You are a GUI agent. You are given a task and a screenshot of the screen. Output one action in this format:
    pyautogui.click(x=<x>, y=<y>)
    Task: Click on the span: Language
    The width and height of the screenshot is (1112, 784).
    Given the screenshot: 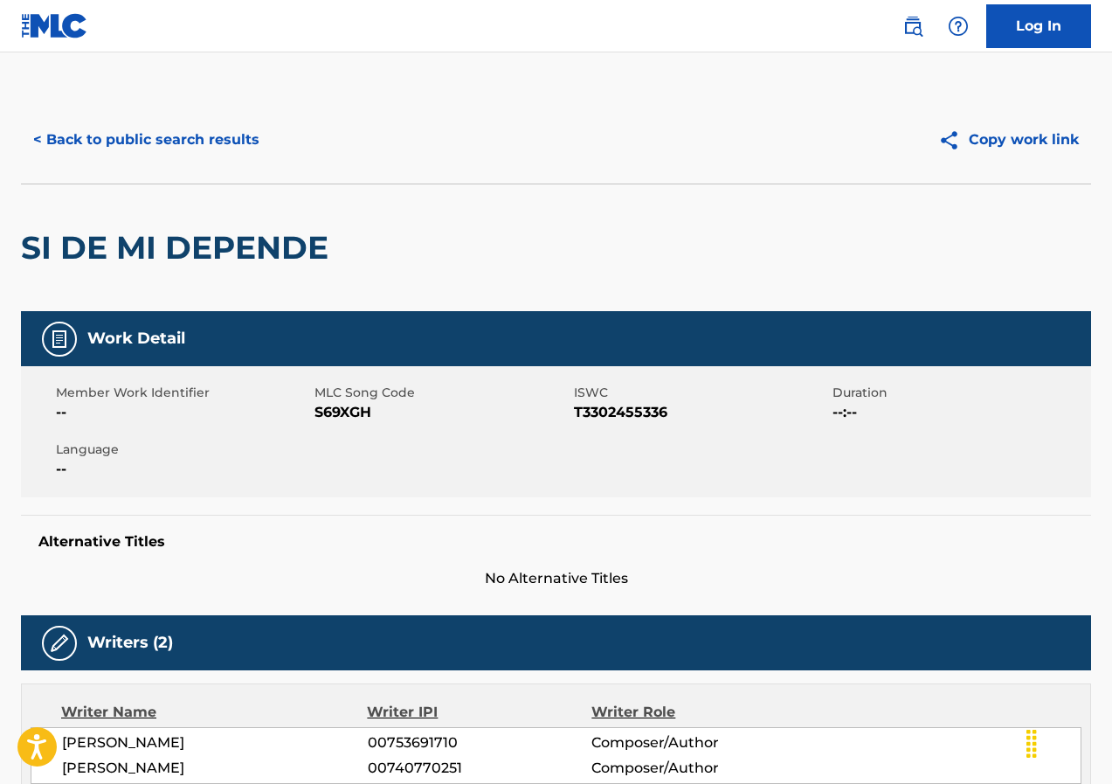 What is the action you would take?
    pyautogui.click(x=183, y=449)
    